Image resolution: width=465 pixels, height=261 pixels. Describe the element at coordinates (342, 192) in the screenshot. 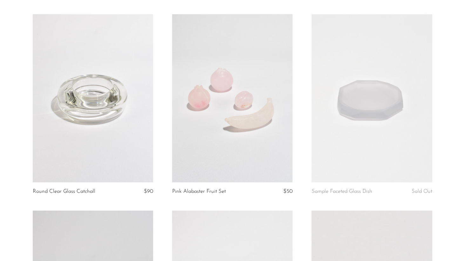

I see `a: Sample Faceted Glass Dish` at that location.